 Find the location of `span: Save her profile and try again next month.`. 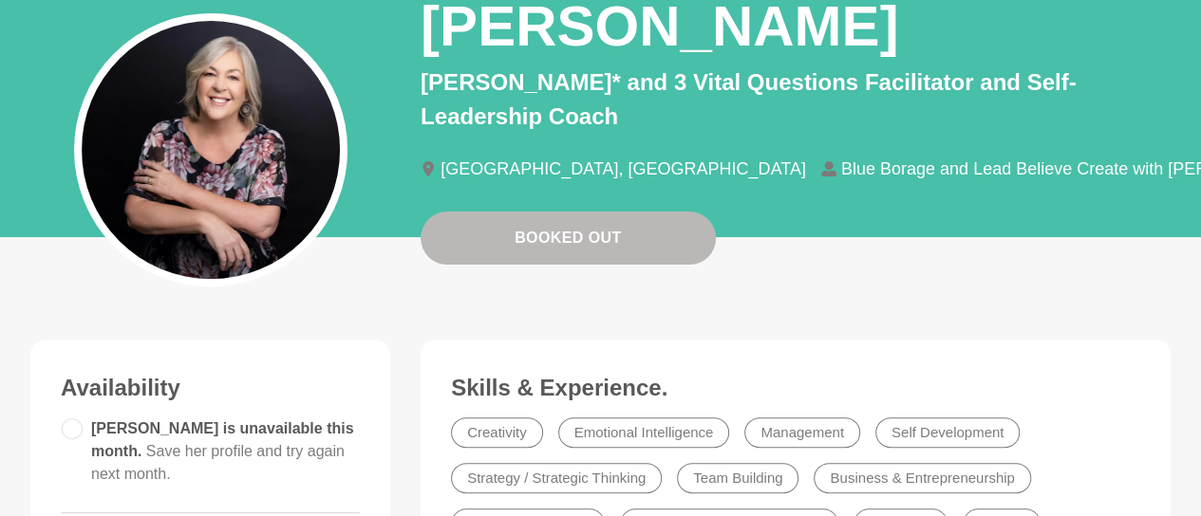

span: Save her profile and try again next month. is located at coordinates (217, 462).